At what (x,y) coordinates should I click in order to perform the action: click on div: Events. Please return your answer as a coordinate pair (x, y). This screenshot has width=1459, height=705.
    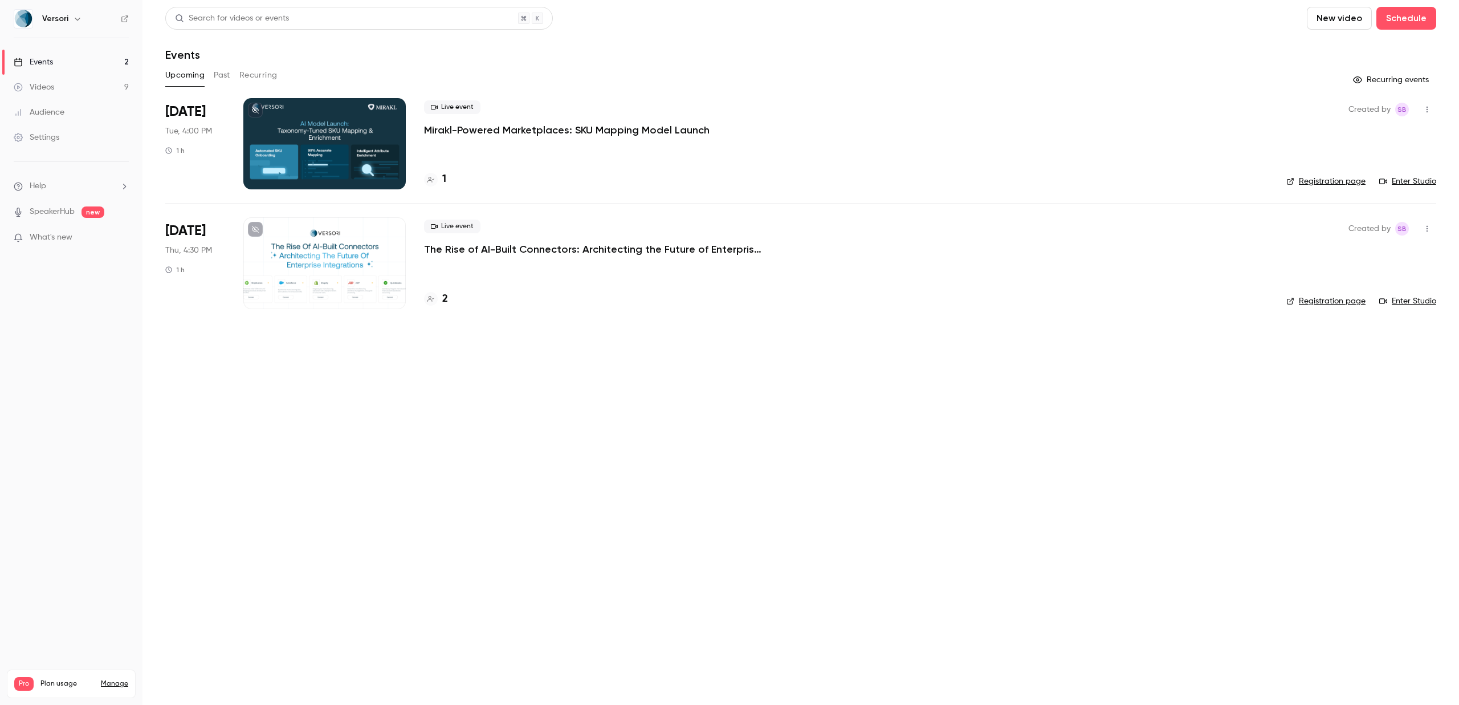
    Looking at the image, I should click on (33, 62).